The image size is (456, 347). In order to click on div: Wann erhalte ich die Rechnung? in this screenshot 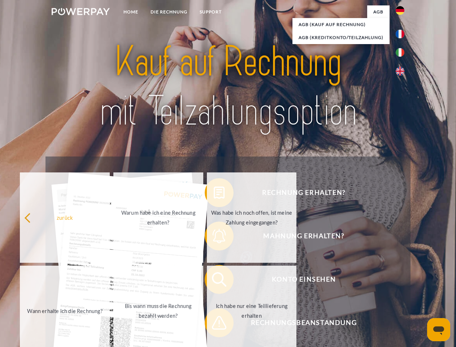, I will do `click(65, 310)`.